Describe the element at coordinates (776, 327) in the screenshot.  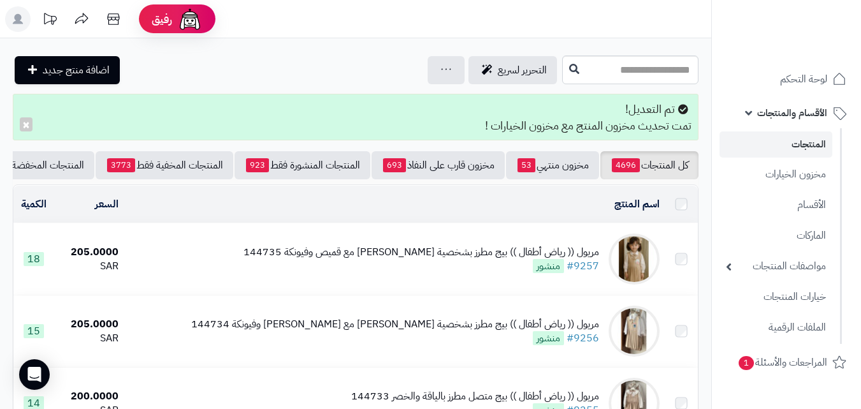
I see `a: الملفات الرقمية` at that location.